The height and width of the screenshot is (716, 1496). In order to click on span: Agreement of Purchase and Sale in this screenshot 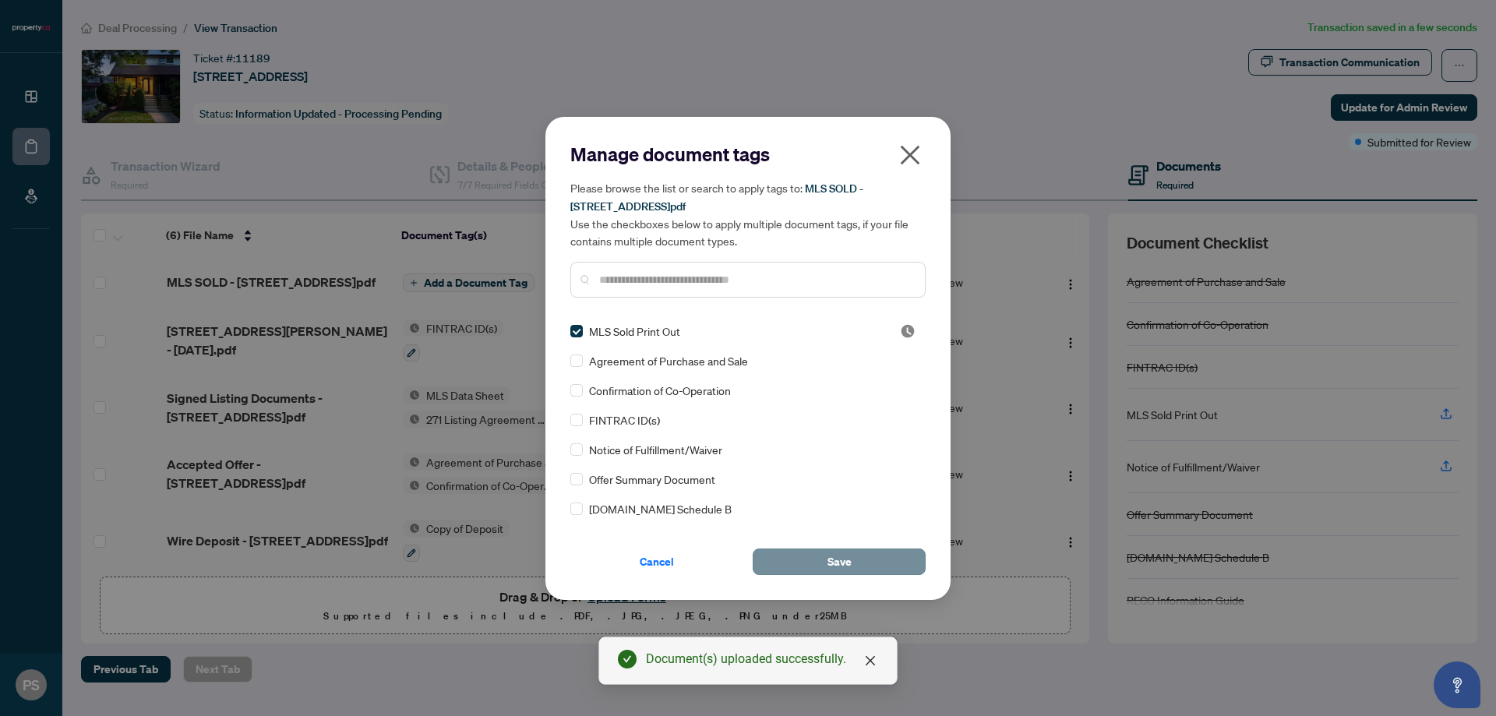, I will do `click(668, 361)`.